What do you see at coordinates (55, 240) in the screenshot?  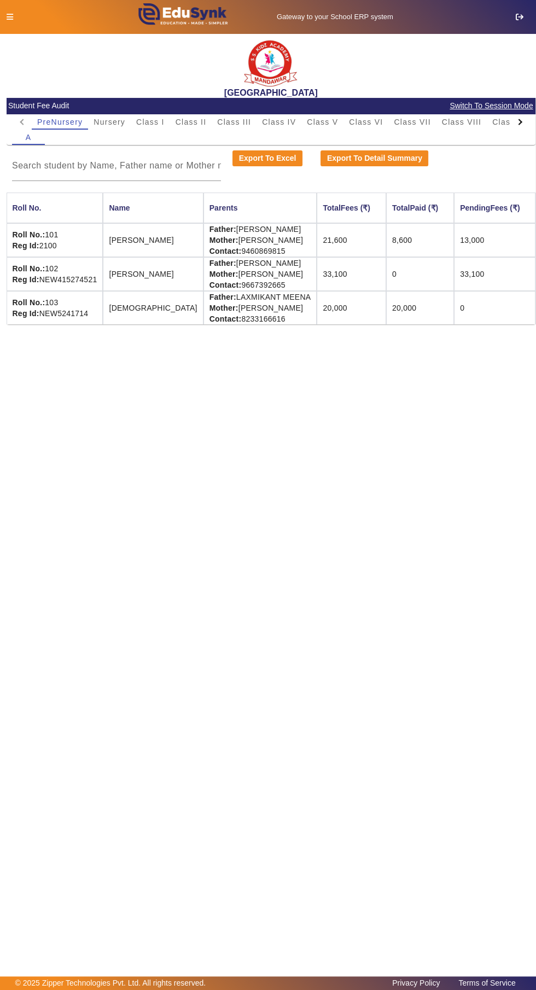 I see `td: 101 2100` at bounding box center [55, 240].